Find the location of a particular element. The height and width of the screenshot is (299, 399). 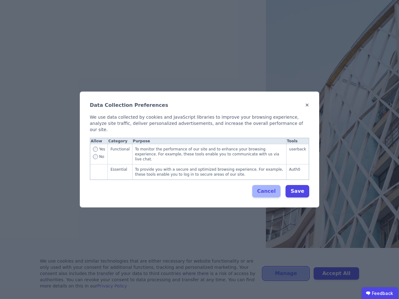

span: Yes is located at coordinates (102, 151).